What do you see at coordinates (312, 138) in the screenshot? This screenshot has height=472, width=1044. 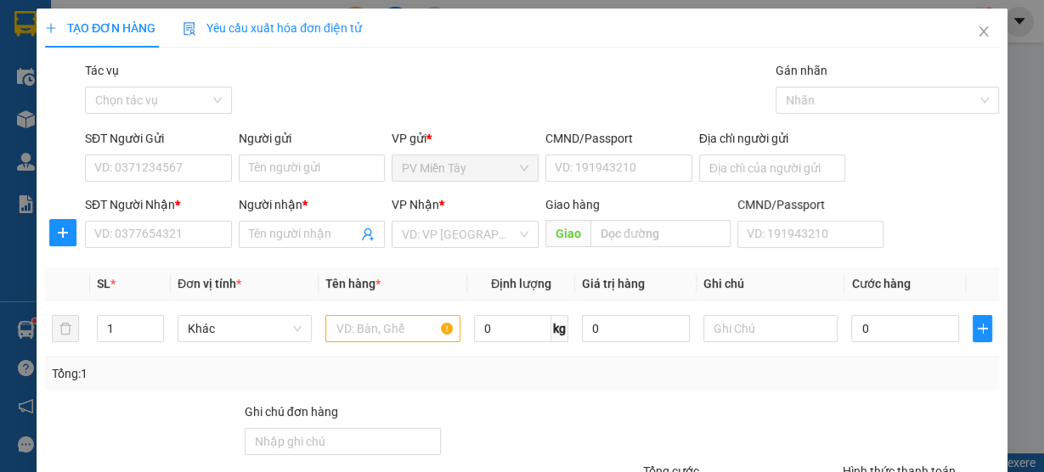 I see `div: Người gửi` at bounding box center [312, 138].